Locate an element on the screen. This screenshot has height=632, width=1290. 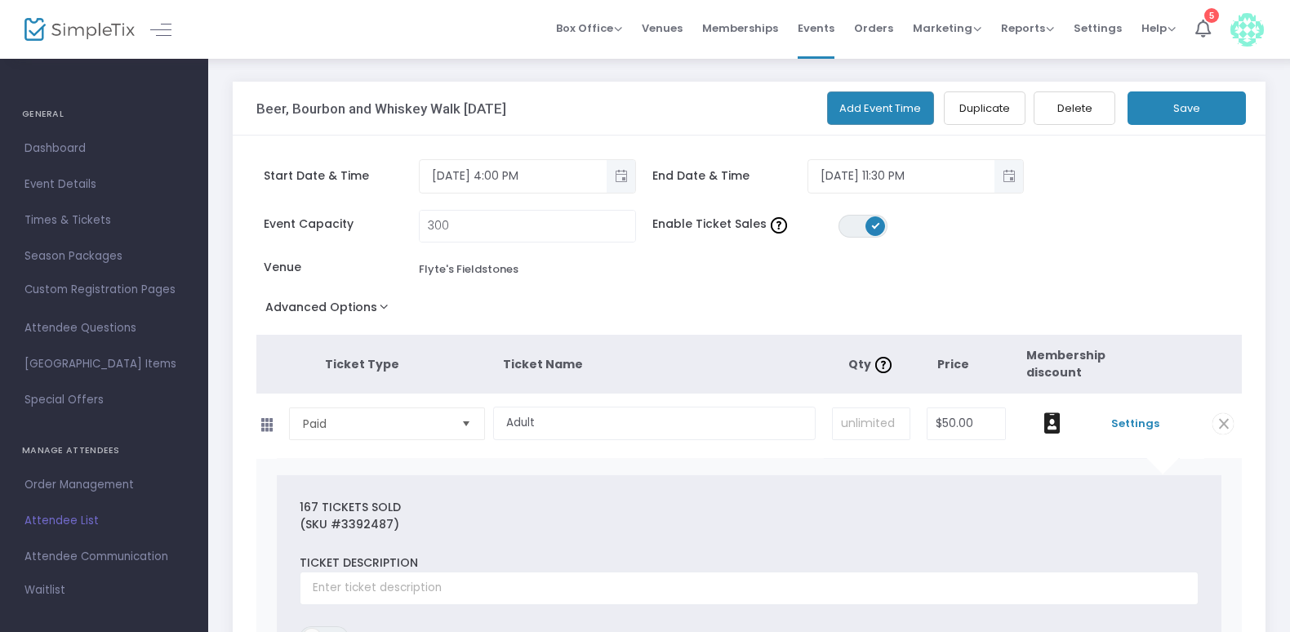
label: Ticket Description is located at coordinates (358, 563).